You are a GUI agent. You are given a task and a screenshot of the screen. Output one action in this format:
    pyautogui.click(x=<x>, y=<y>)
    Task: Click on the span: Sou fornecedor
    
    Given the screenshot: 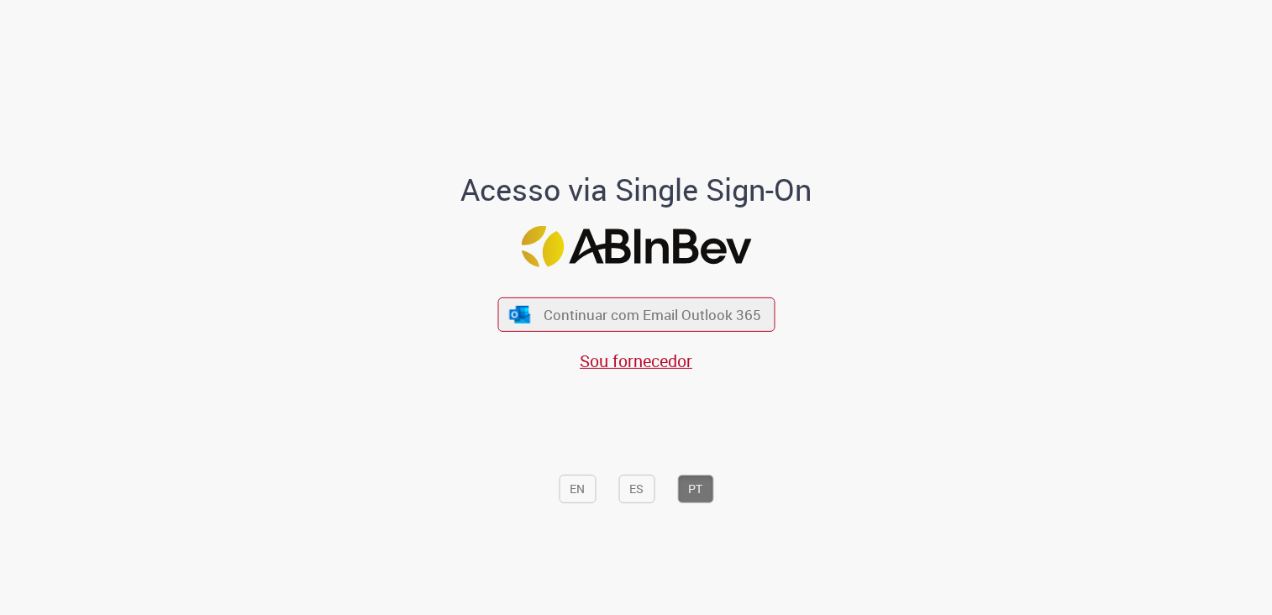 What is the action you would take?
    pyautogui.click(x=636, y=361)
    